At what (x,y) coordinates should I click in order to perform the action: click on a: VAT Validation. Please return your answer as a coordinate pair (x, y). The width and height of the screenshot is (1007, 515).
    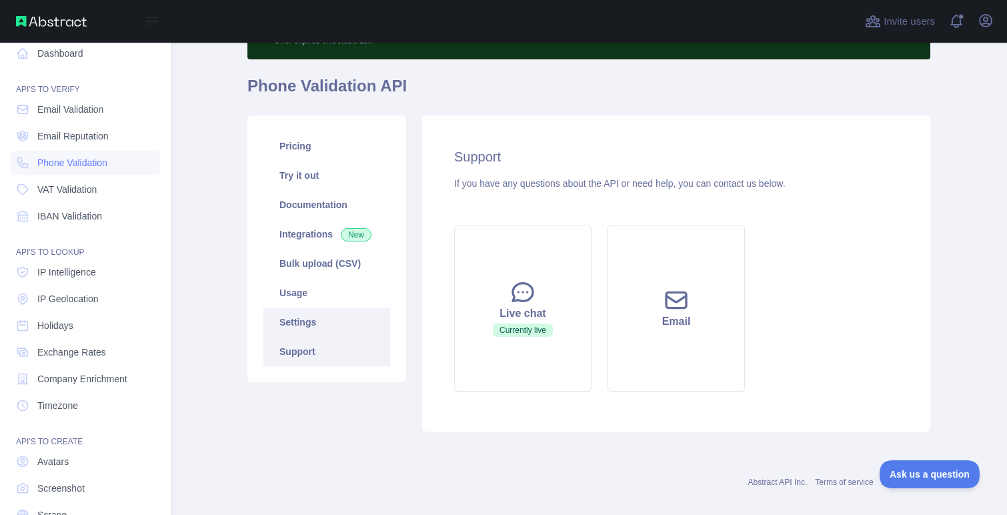
    Looking at the image, I should click on (85, 189).